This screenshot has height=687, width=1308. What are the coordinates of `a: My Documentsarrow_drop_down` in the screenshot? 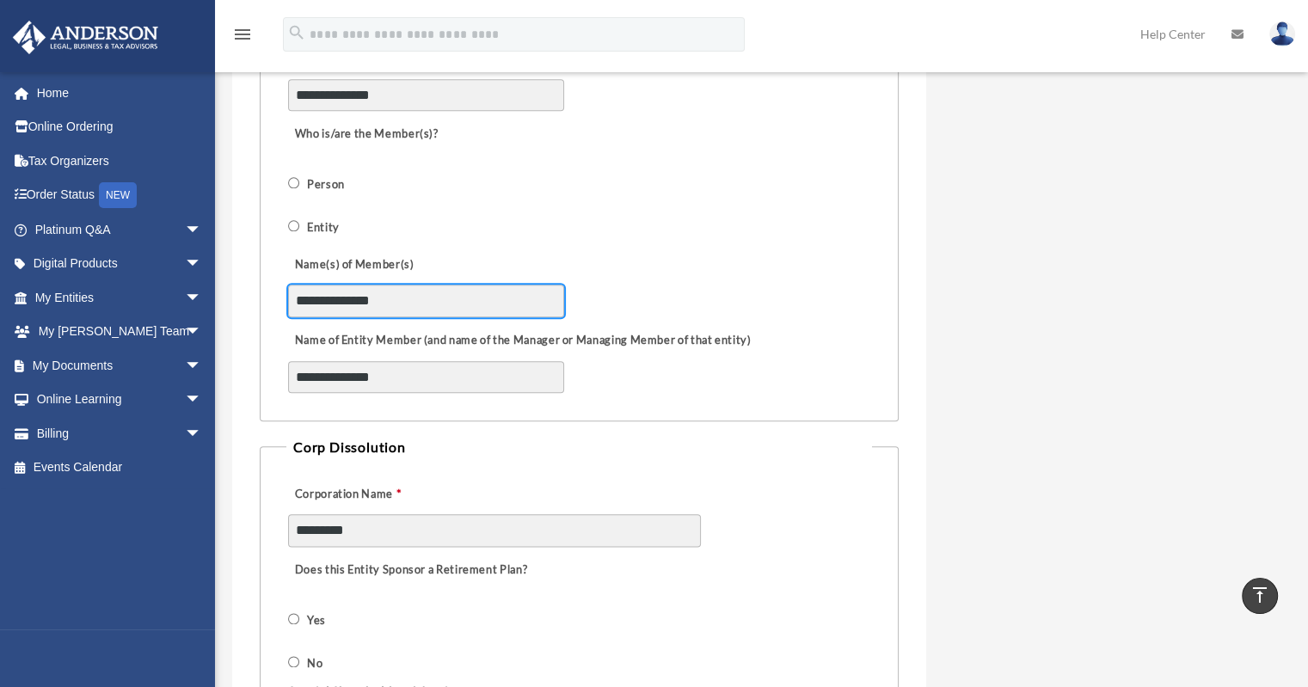 It's located at (120, 366).